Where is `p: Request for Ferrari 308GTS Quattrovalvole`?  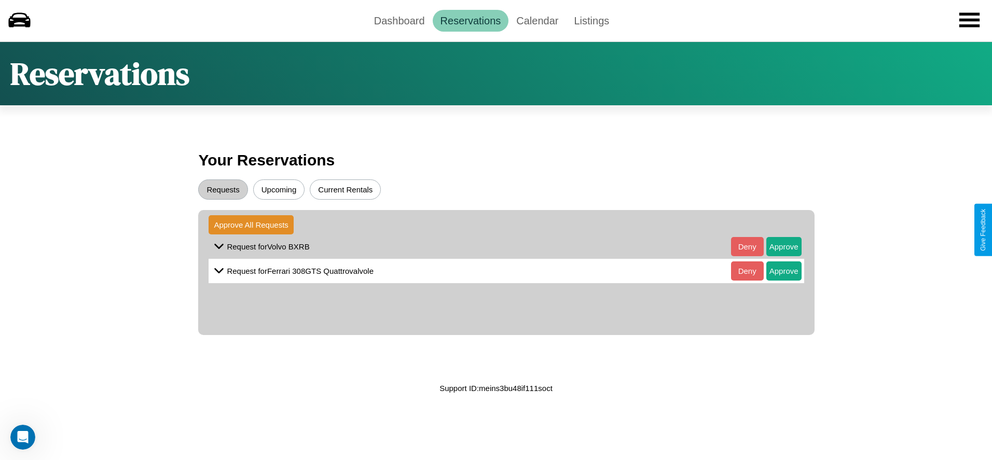
p: Request for Ferrari 308GTS Quattrovalvole is located at coordinates (300, 271).